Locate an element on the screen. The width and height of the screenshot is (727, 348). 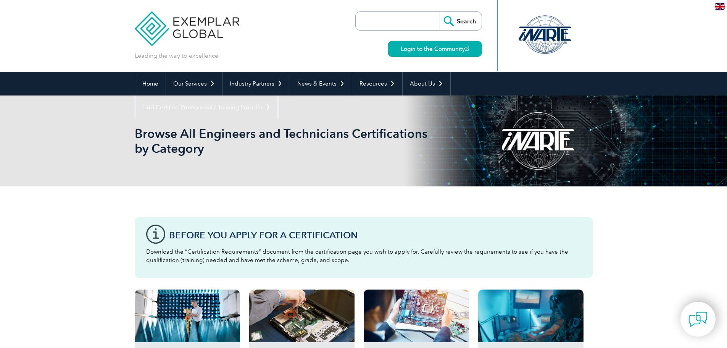
a: Our Services is located at coordinates (194, 84).